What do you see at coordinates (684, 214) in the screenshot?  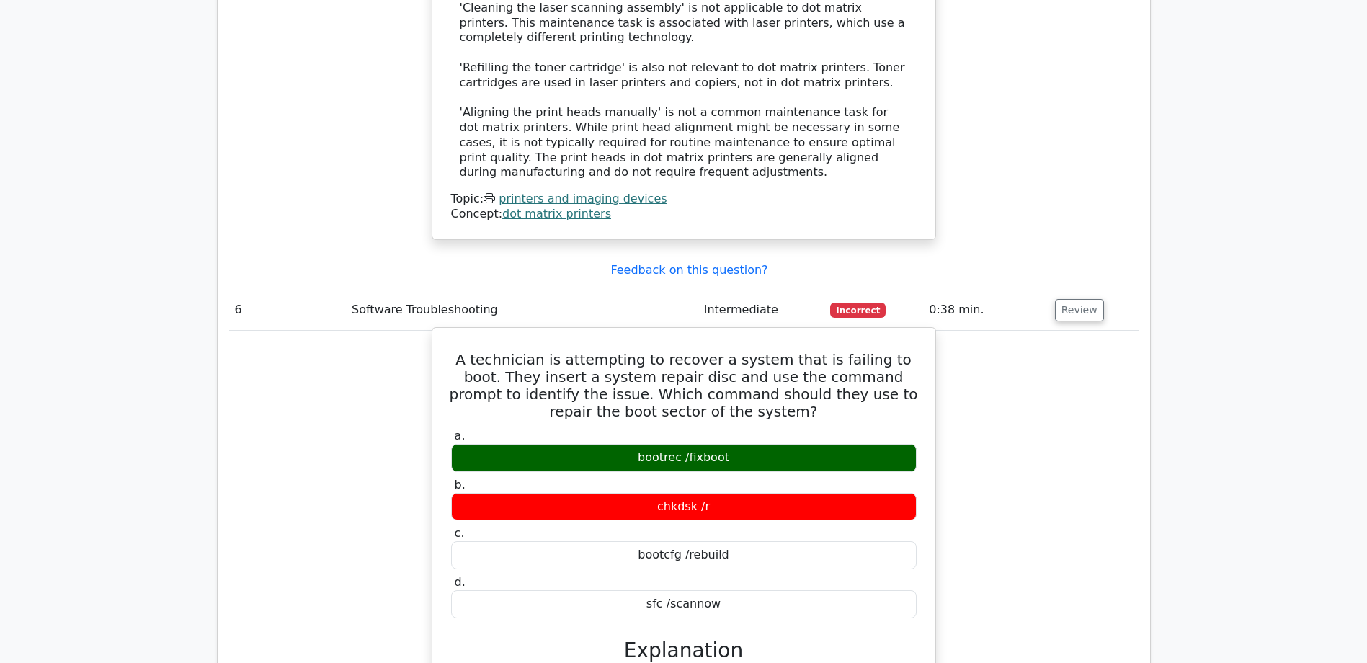 I see `div: Concept:` at bounding box center [684, 214].